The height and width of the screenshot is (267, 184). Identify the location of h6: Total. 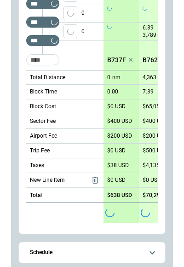
(36, 195).